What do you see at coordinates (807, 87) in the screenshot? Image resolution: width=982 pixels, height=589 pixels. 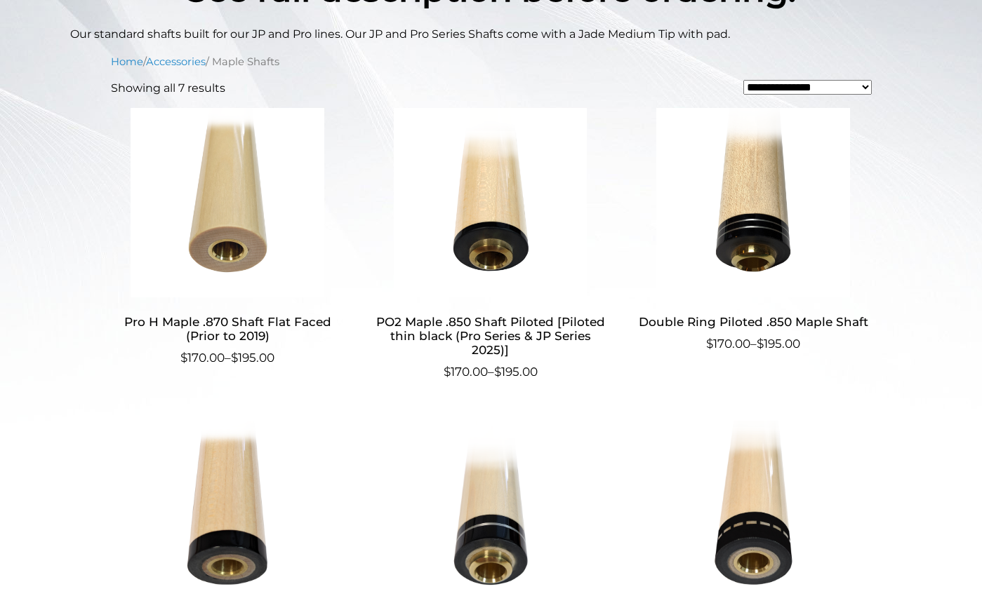 I see `select: Shop order` at bounding box center [807, 87].